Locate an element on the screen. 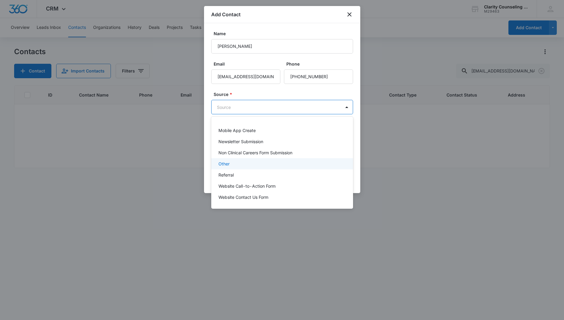  p: Website Call-to-Action Form is located at coordinates (247, 186).